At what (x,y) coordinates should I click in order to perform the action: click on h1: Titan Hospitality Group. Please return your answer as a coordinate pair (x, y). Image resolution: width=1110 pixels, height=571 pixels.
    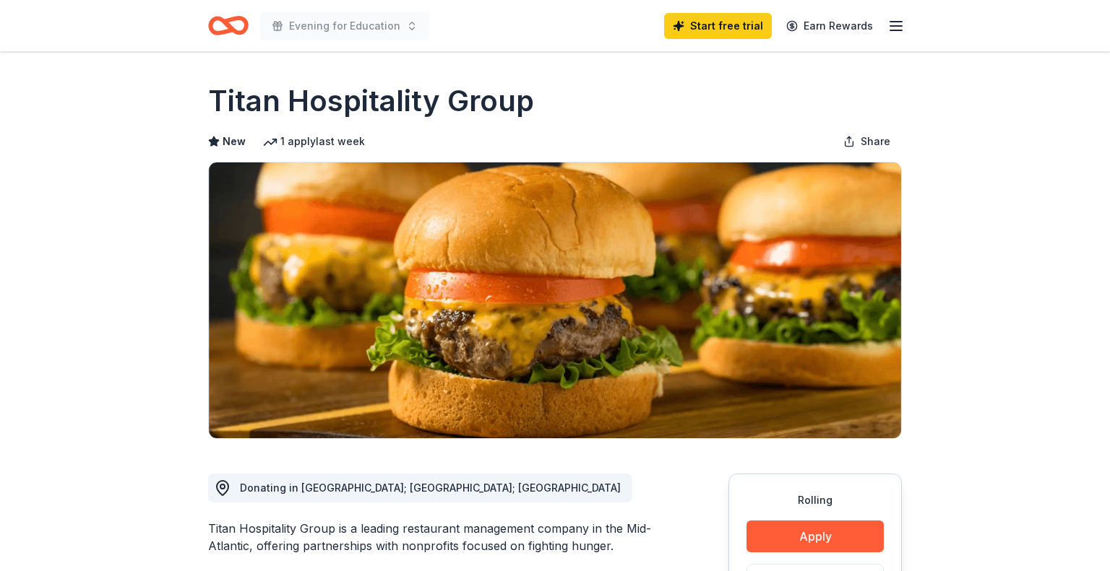
    Looking at the image, I should click on (371, 101).